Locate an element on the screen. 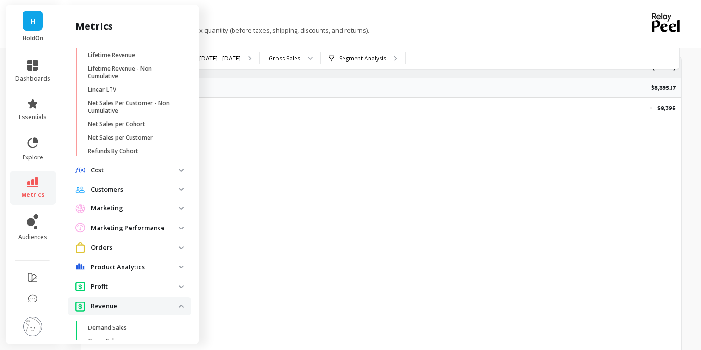 The height and width of the screenshot is (350, 701). p: Net Sales per Cohort is located at coordinates (116, 124).